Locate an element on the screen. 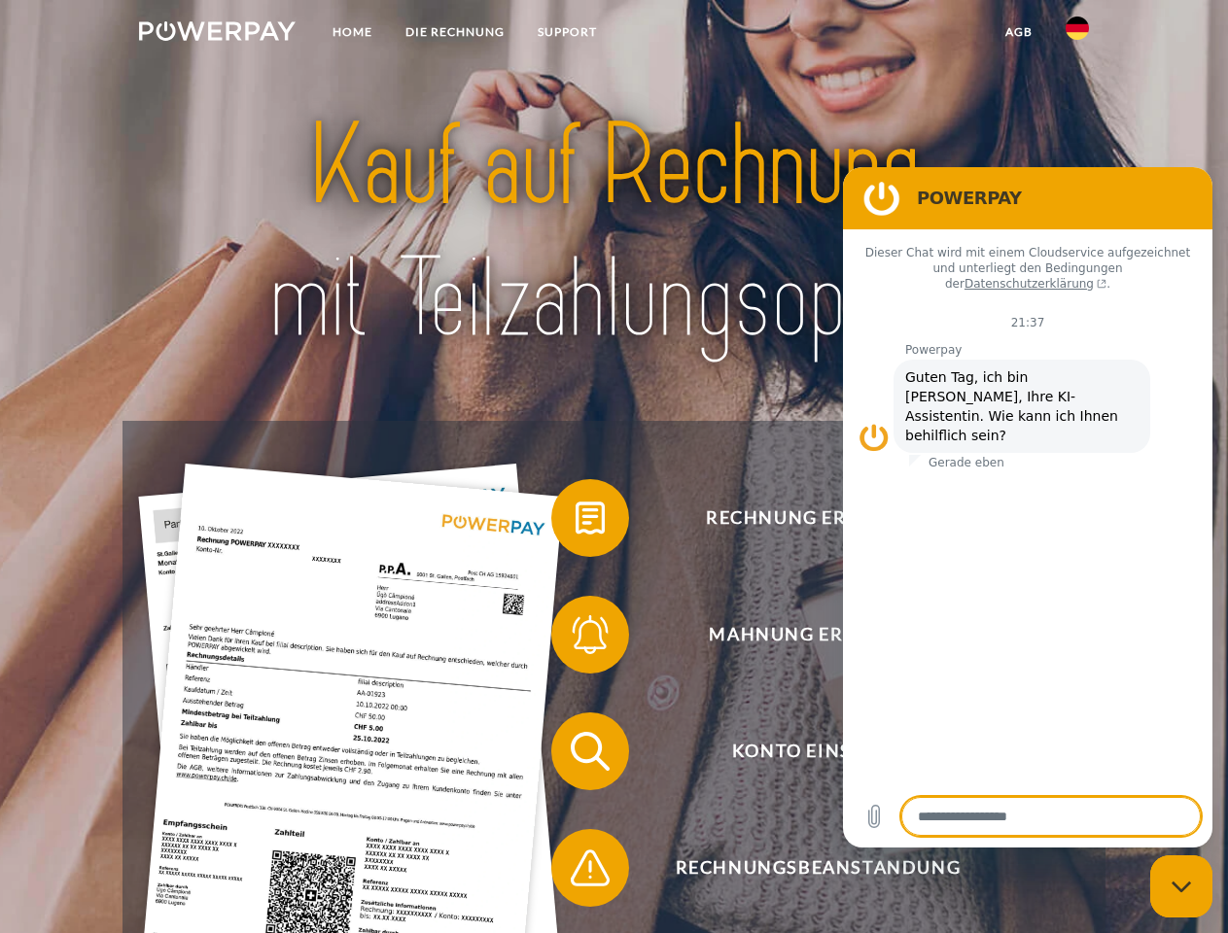 The height and width of the screenshot is (933, 1228). p: Dieser Chat wird mit einem Cloudservice aufgezeichnet und unterliegt den Bedingungen der . is located at coordinates (185, 101).